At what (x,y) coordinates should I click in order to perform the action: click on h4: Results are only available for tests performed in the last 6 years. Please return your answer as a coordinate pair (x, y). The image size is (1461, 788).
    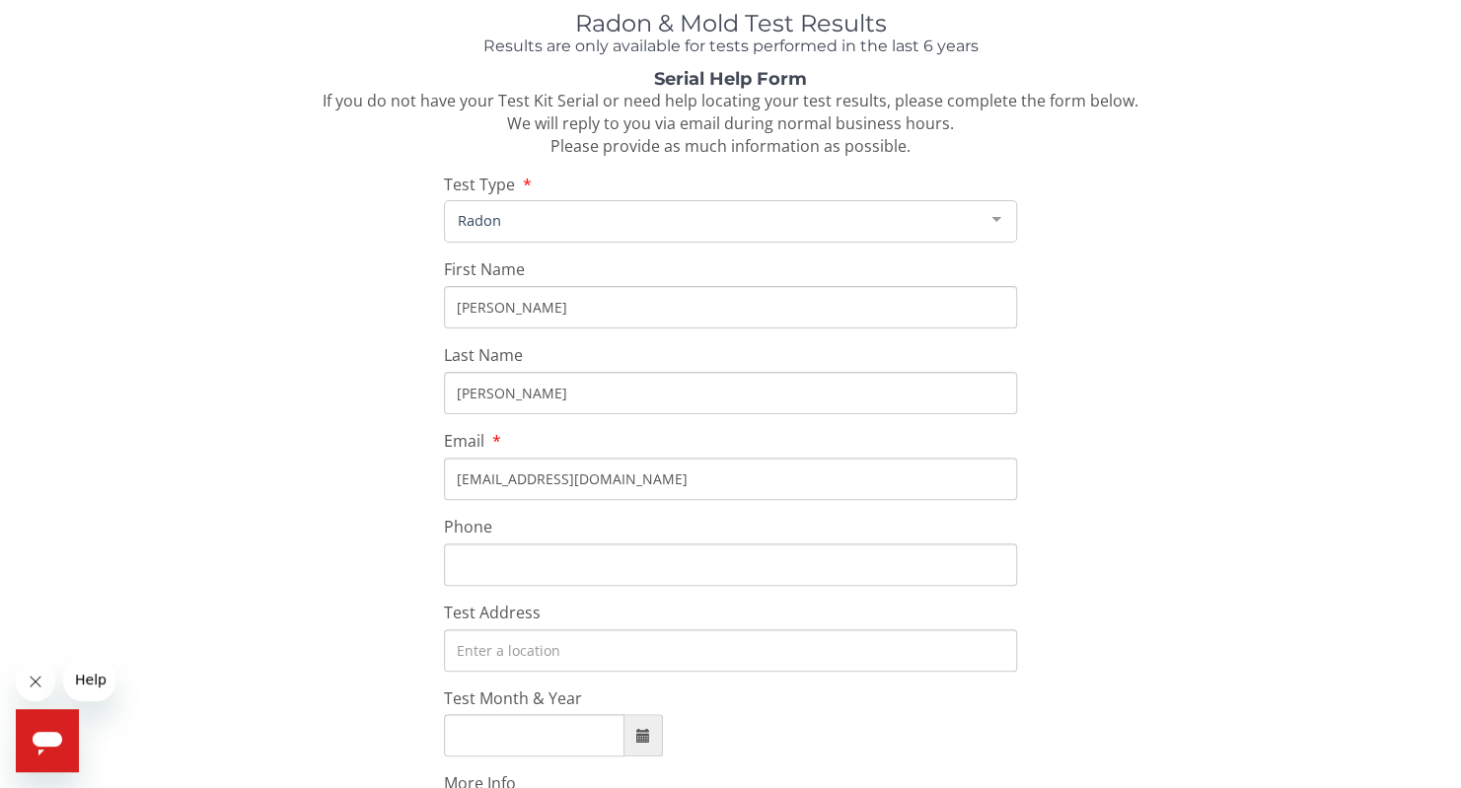
    Looking at the image, I should click on (730, 46).